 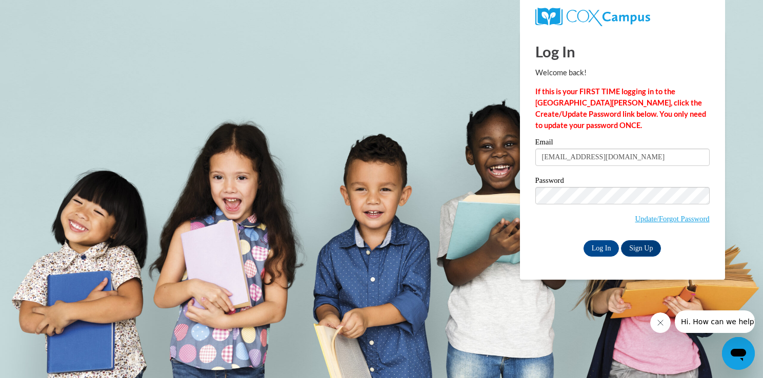 I want to click on label: Email, so click(x=622, y=143).